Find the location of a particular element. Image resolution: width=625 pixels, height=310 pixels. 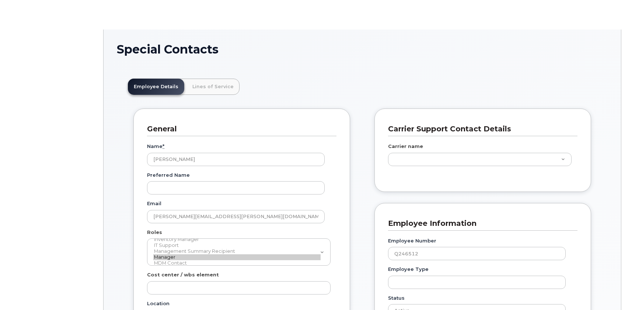

abbr: required is located at coordinates (163, 146).